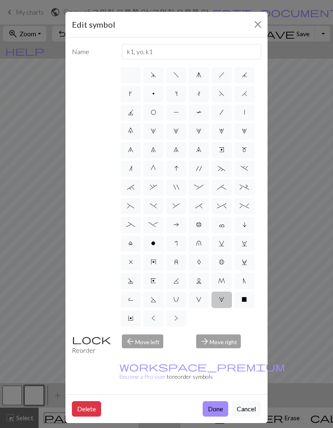  Describe the element at coordinates (245, 224) in the screenshot. I see `span: i` at that location.